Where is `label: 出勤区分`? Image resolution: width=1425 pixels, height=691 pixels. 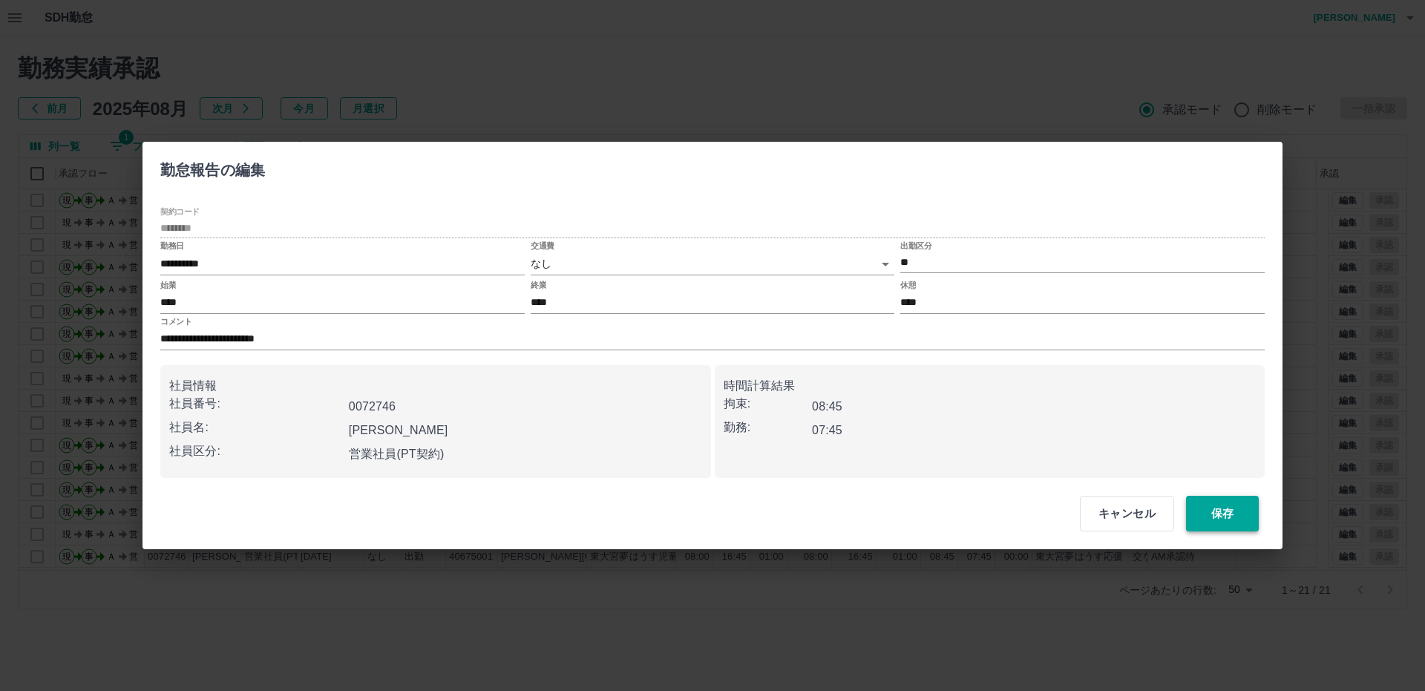 label: 出勤区分 is located at coordinates (916, 246).